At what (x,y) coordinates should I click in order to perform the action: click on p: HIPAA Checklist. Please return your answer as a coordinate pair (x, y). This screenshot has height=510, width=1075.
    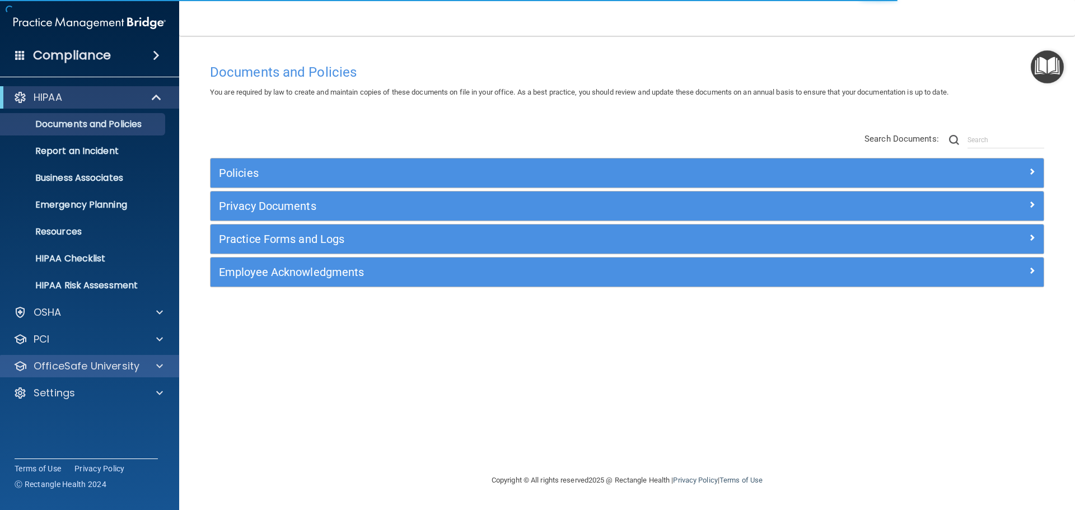
    Looking at the image, I should click on (83, 259).